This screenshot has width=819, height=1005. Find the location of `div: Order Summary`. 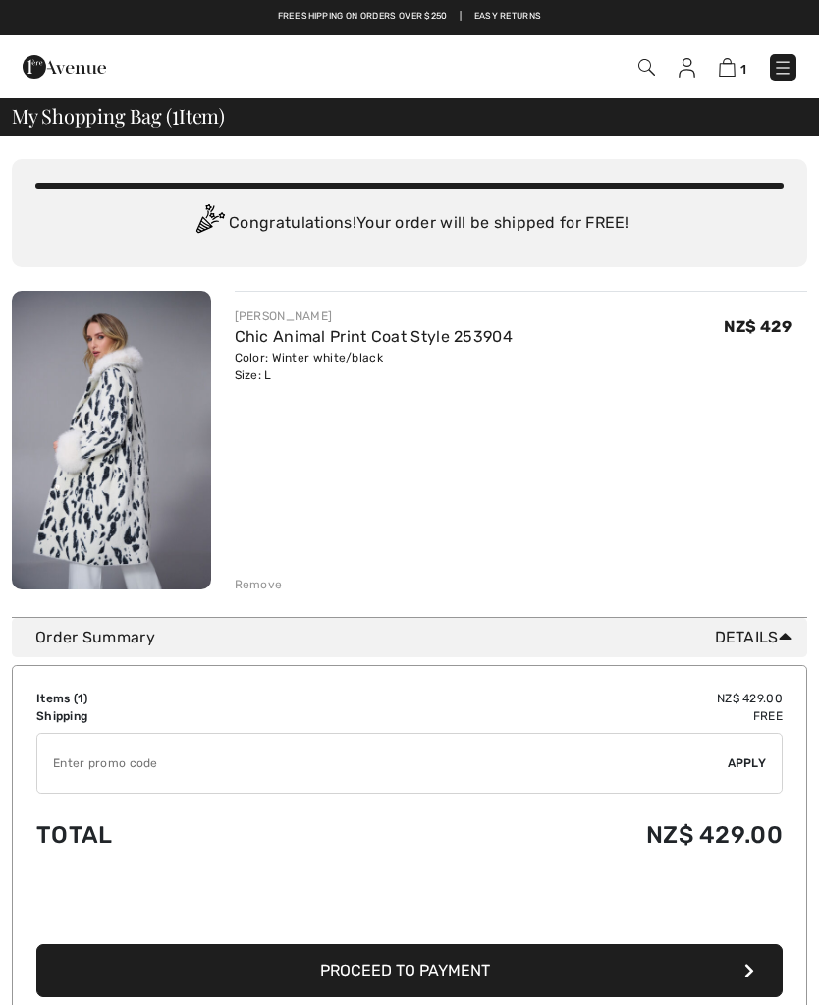

div: Order Summary is located at coordinates (418, 638).